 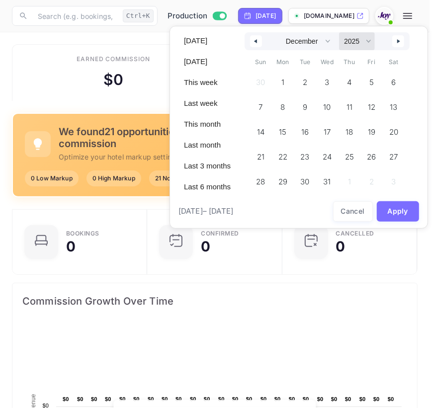 I want to click on span: 14, so click(x=260, y=132).